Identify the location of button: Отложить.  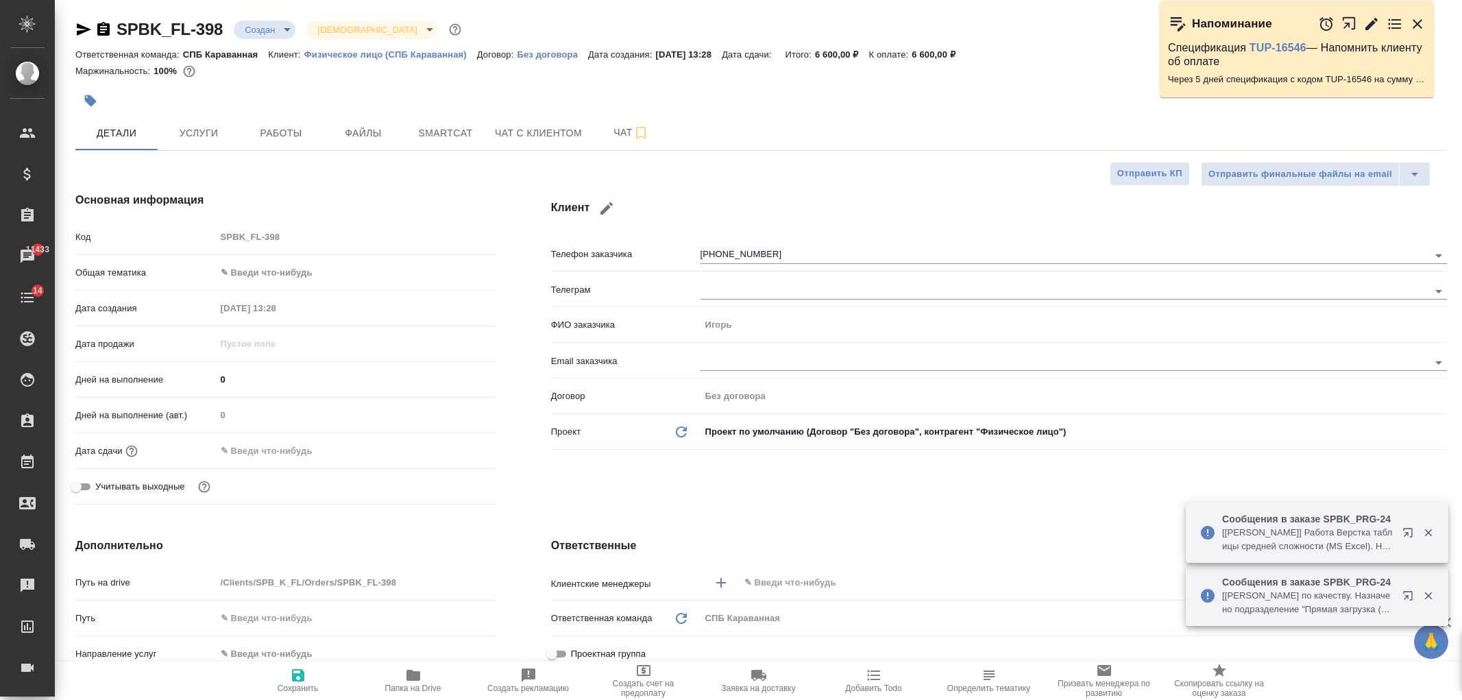
(1326, 24).